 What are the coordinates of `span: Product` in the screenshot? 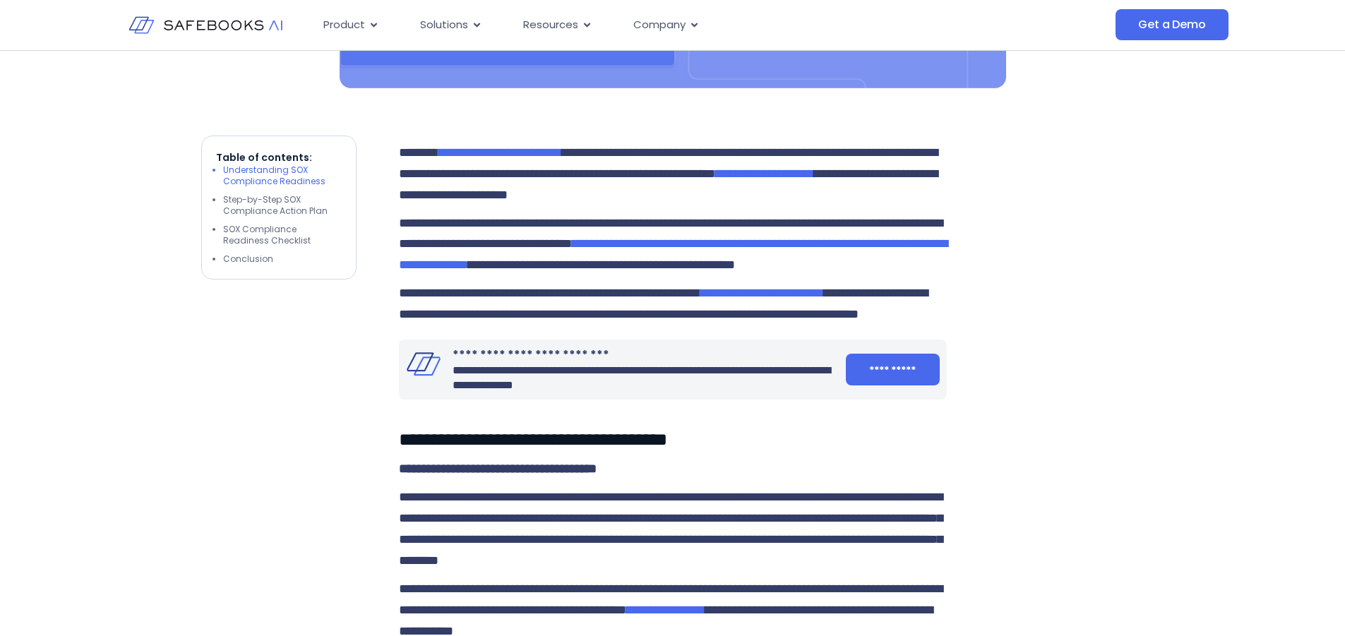 It's located at (344, 25).